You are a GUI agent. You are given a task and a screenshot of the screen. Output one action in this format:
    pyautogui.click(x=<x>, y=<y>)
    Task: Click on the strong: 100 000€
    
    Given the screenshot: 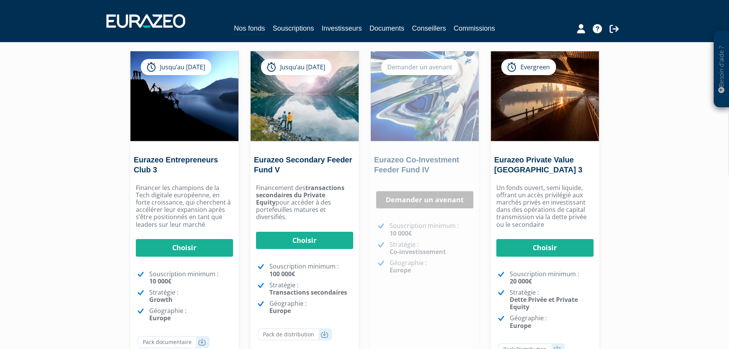 What is the action you would take?
    pyautogui.click(x=282, y=274)
    